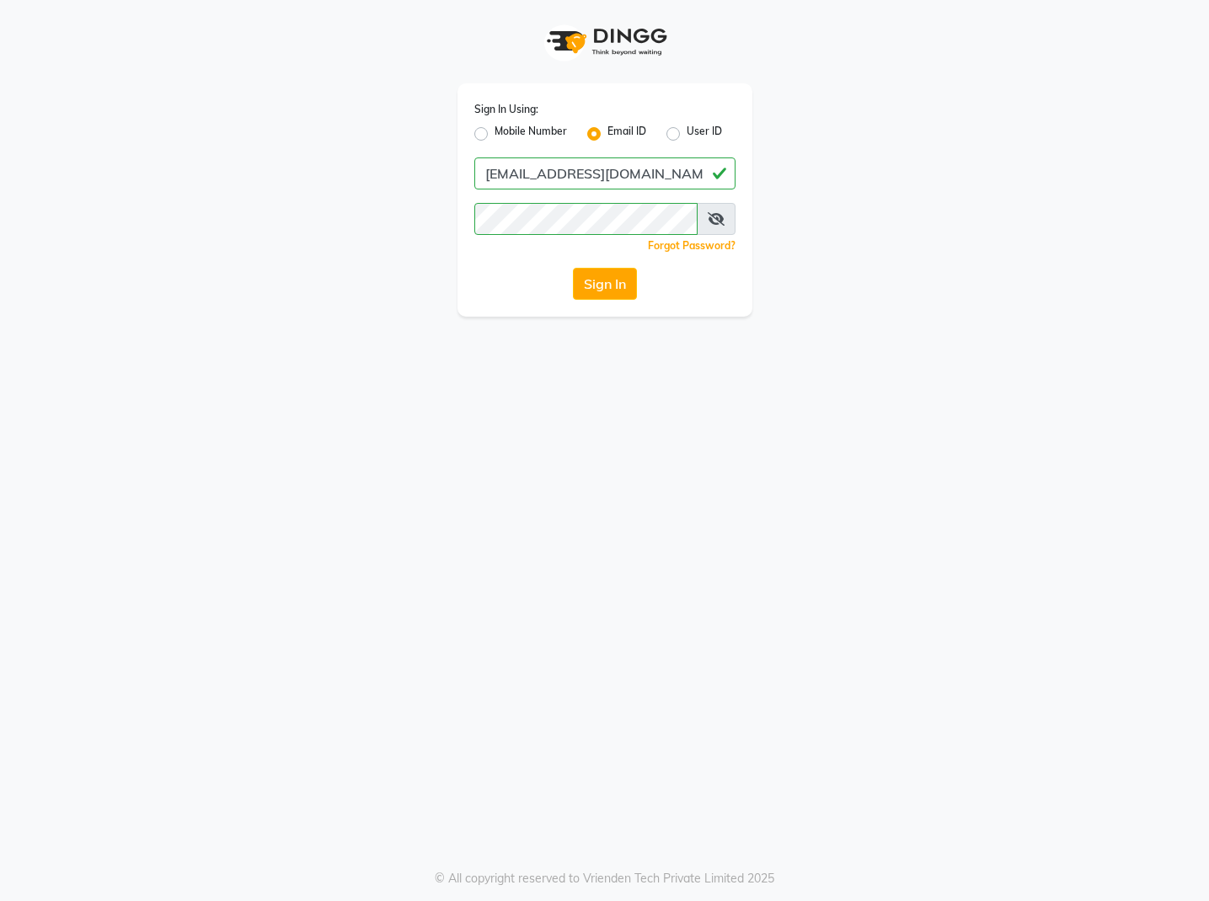 This screenshot has width=1209, height=901. What do you see at coordinates (531, 134) in the screenshot?
I see `label: Mobile Number` at bounding box center [531, 134].